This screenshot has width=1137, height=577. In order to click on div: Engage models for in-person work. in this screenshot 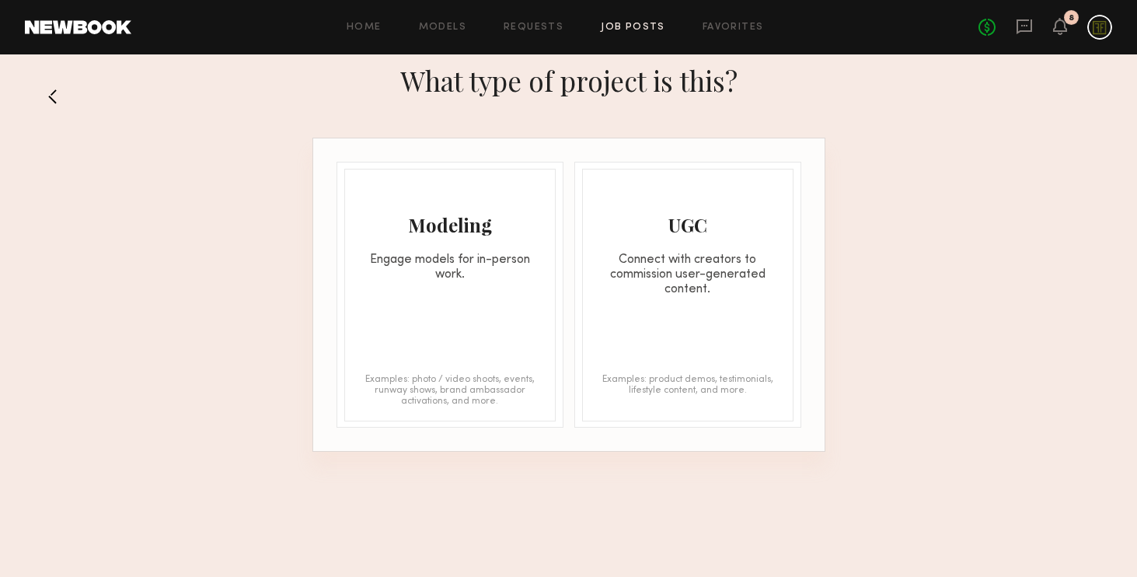, I will do `click(450, 267)`.